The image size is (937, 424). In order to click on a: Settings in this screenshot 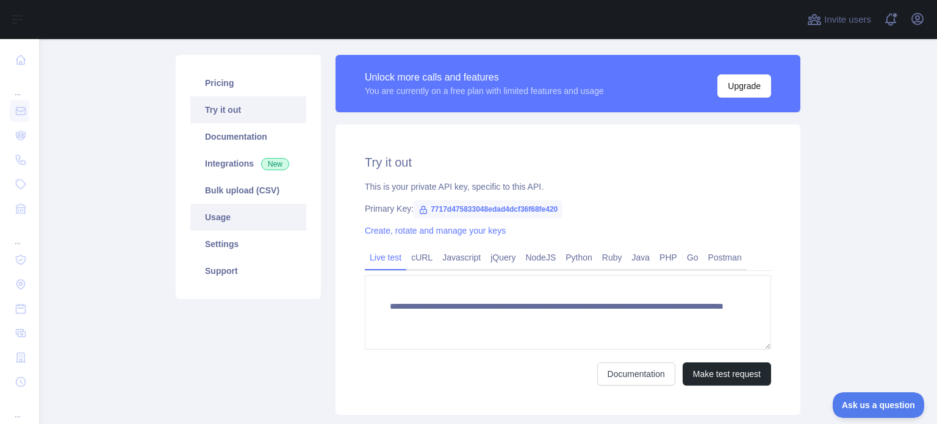, I will do `click(248, 244)`.